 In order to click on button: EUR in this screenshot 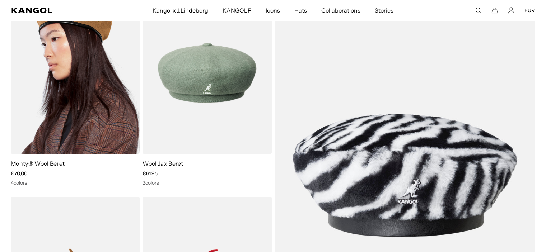, I will do `click(529, 10)`.